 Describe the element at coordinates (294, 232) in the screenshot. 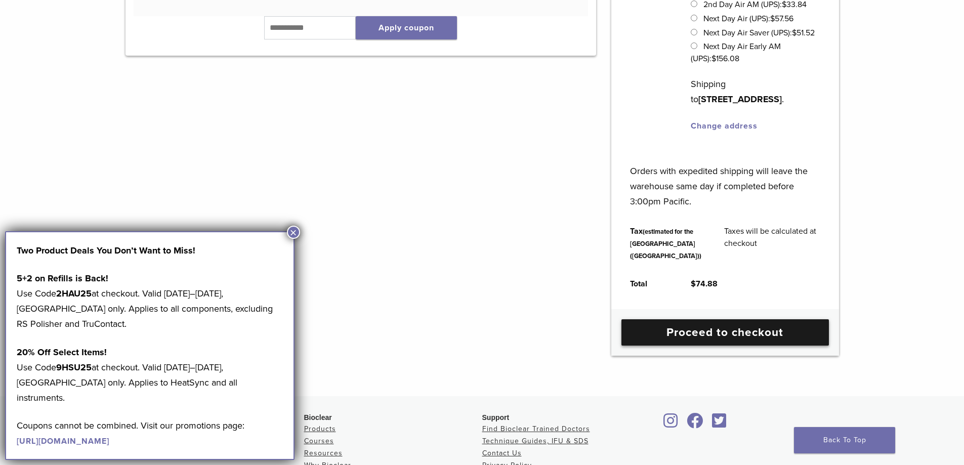

I see `button: Close` at that location.